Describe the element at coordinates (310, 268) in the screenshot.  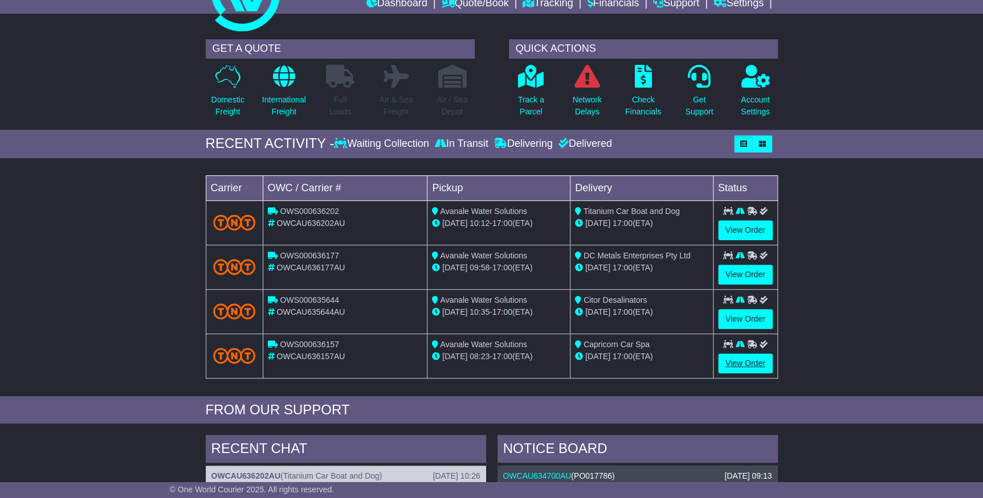
I see `span: OWCAU636177AU` at that location.